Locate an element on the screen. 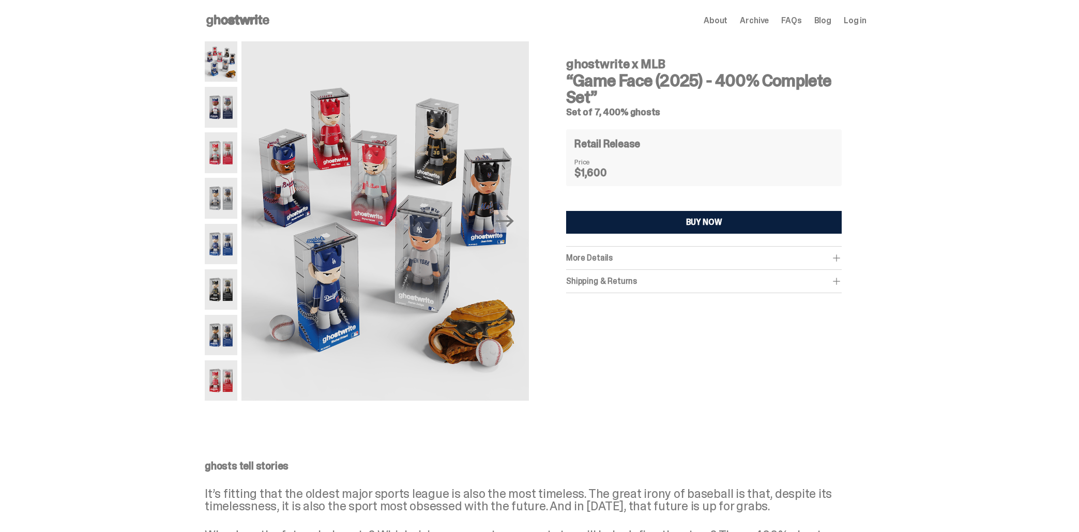 This screenshot has width=1079, height=532. dt: Price is located at coordinates (600, 162).